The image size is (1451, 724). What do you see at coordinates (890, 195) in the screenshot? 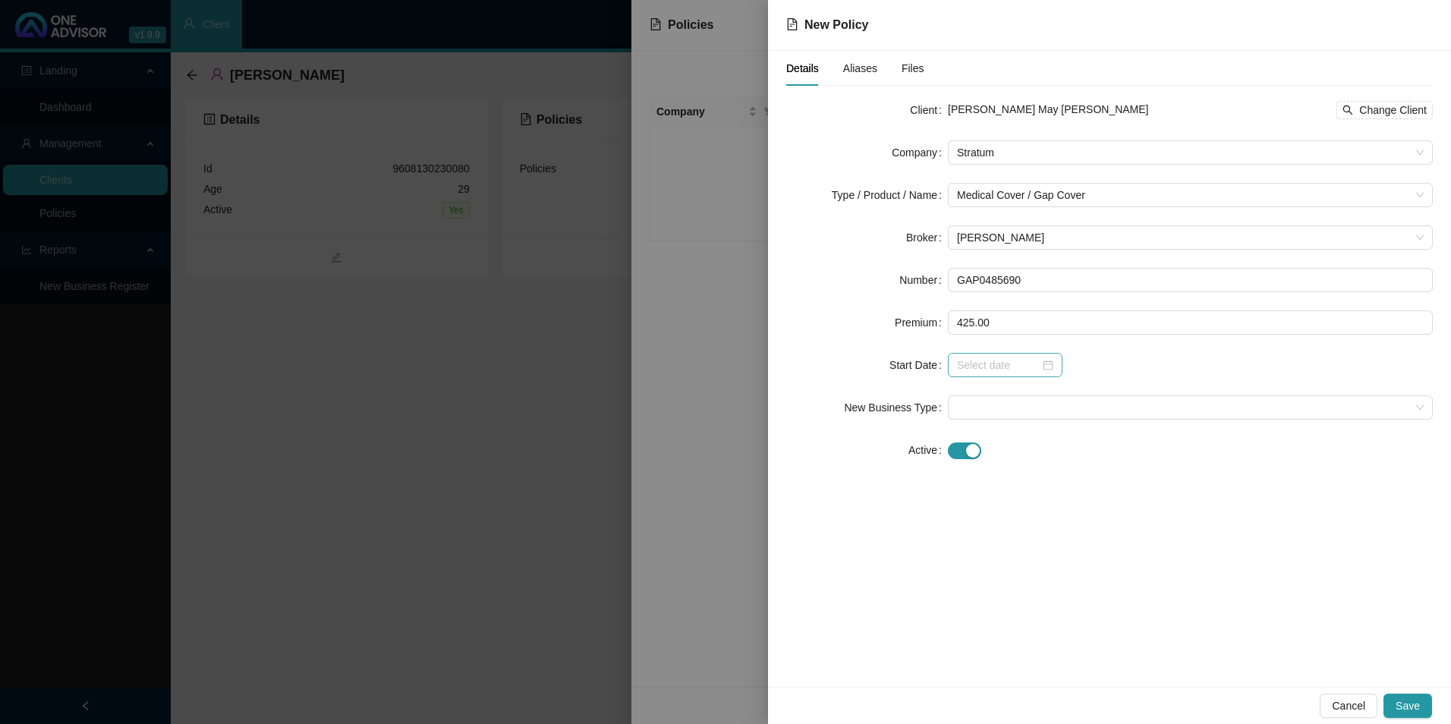
I see `label: Type / Product / Name` at bounding box center [890, 195].